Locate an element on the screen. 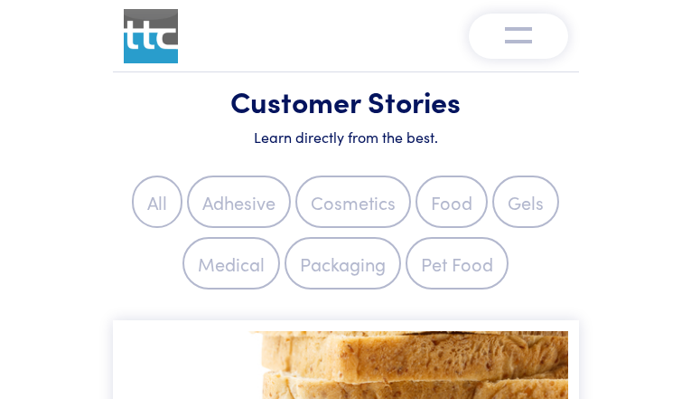 The width and height of the screenshot is (691, 399). img: menu-v1.0.png is located at coordinates (519, 33).